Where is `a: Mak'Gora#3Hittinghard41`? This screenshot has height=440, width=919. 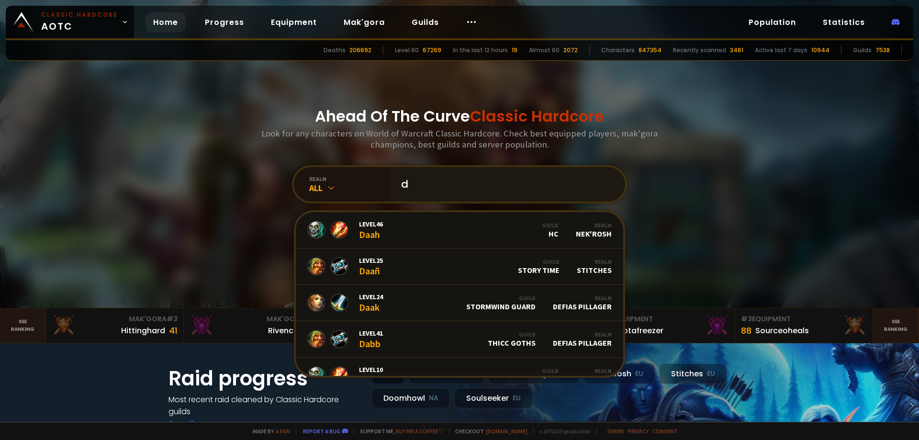 a: Mak'Gora#3Hittinghard41 is located at coordinates (115, 326).